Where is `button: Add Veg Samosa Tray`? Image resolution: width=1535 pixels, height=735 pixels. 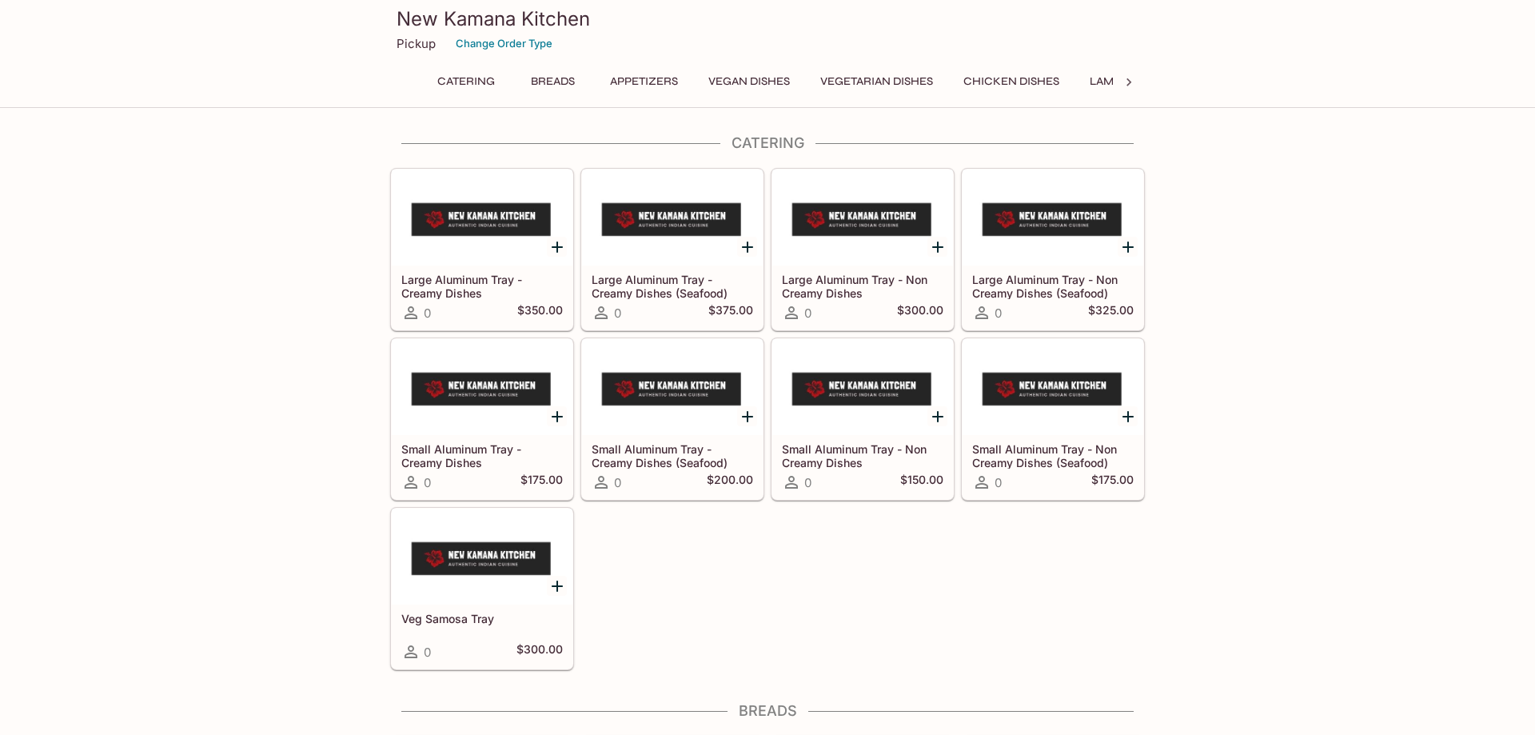 button: Add Veg Samosa Tray is located at coordinates (557, 585).